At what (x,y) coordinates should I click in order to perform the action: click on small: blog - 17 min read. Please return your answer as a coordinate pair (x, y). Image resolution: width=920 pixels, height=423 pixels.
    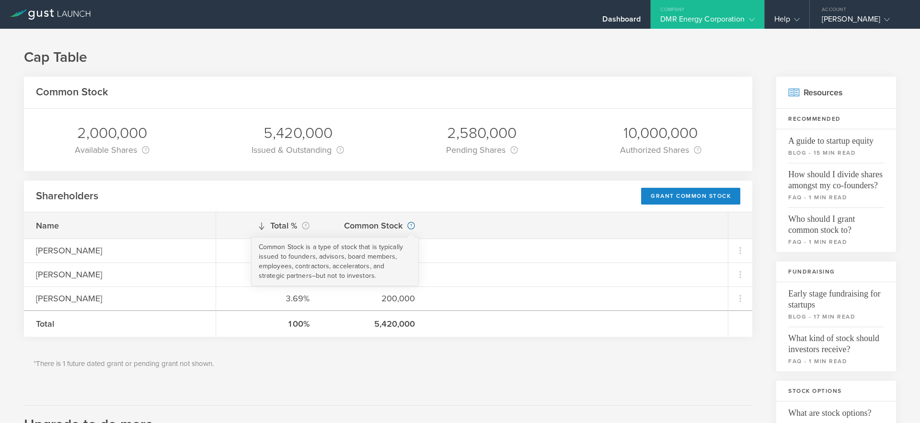
    Looking at the image, I should click on (836, 317).